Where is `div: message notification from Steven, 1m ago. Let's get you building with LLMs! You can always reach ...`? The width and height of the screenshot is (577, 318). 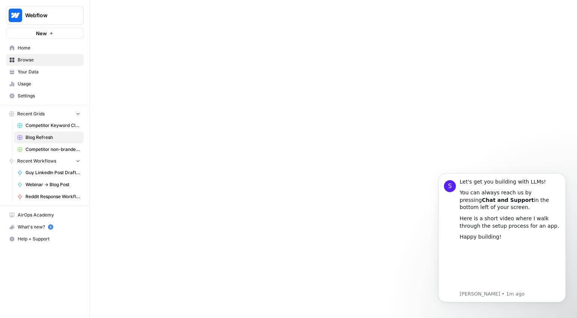
div: message notification from Steven, 1m ago. Let's get you building with LLMs! You can always reach ... is located at coordinates (75, 76).